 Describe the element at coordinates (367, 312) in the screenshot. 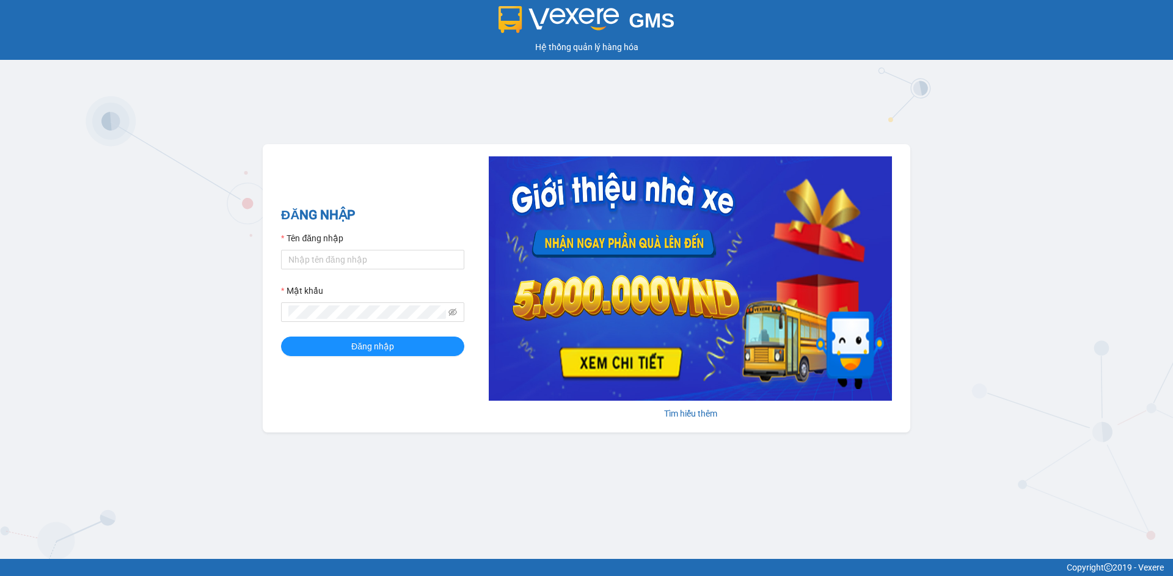

I see `input: Mật khẩu` at that location.